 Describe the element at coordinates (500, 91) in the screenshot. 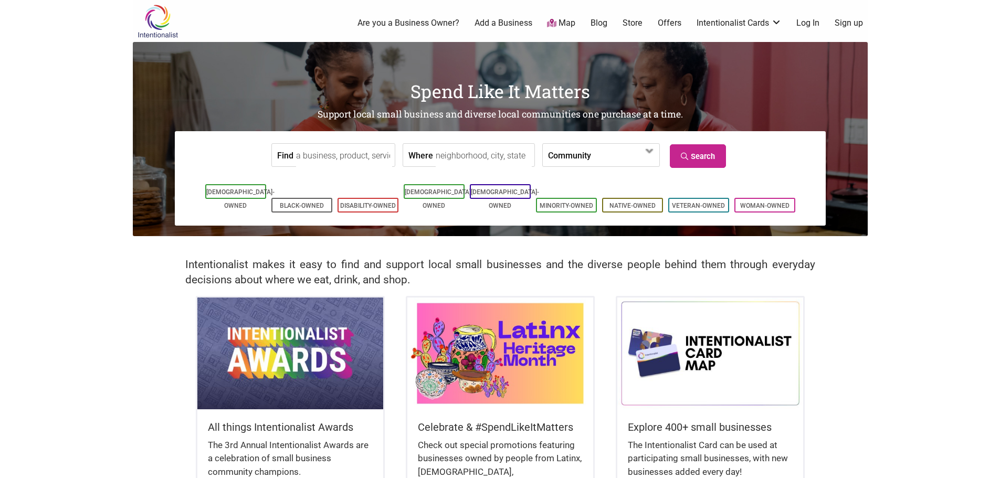

I see `h1: Spend Like It Matters` at that location.